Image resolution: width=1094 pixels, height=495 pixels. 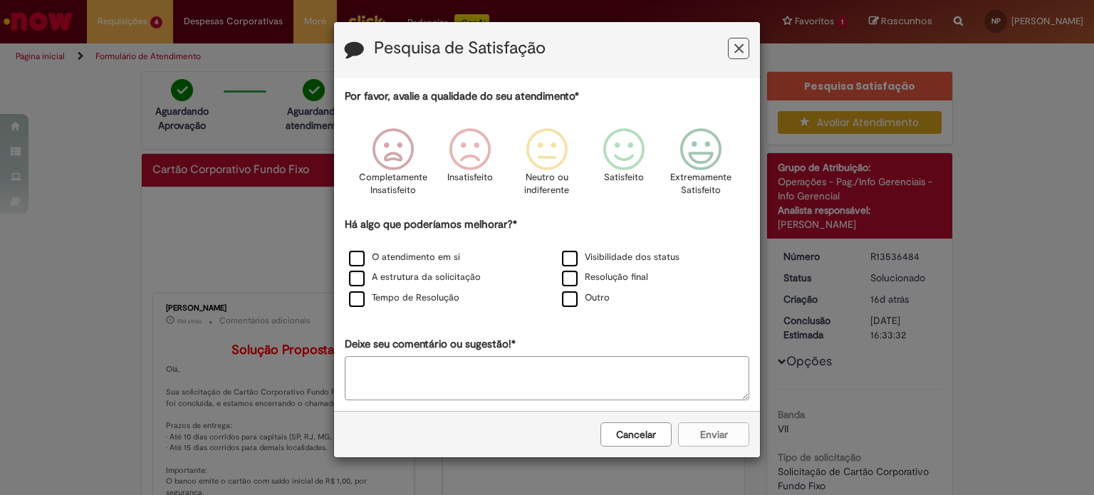 I want to click on label: Pesquisa de Satisfação, so click(x=459, y=48).